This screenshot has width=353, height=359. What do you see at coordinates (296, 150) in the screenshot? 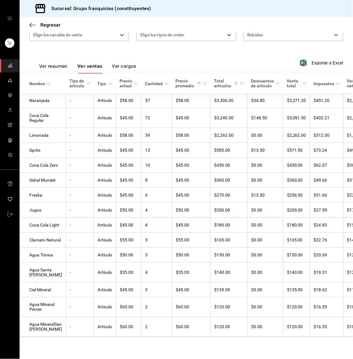
I see `td: $571.50` at bounding box center [296, 150].